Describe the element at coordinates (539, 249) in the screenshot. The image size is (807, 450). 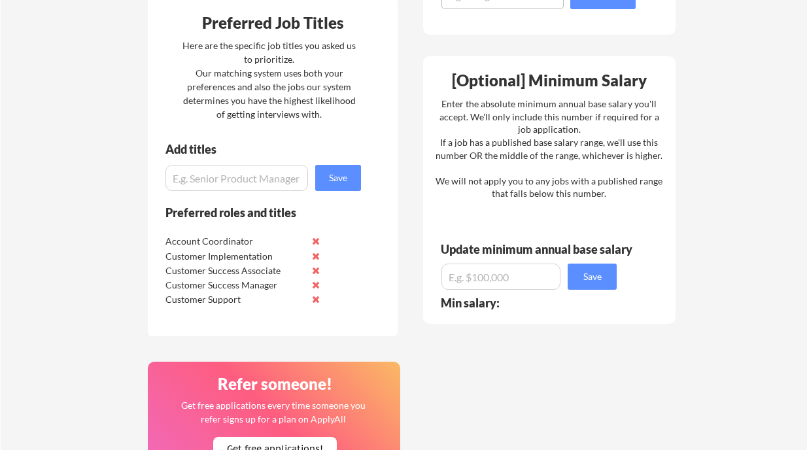
I see `div: Update minimum annual base salary` at that location.